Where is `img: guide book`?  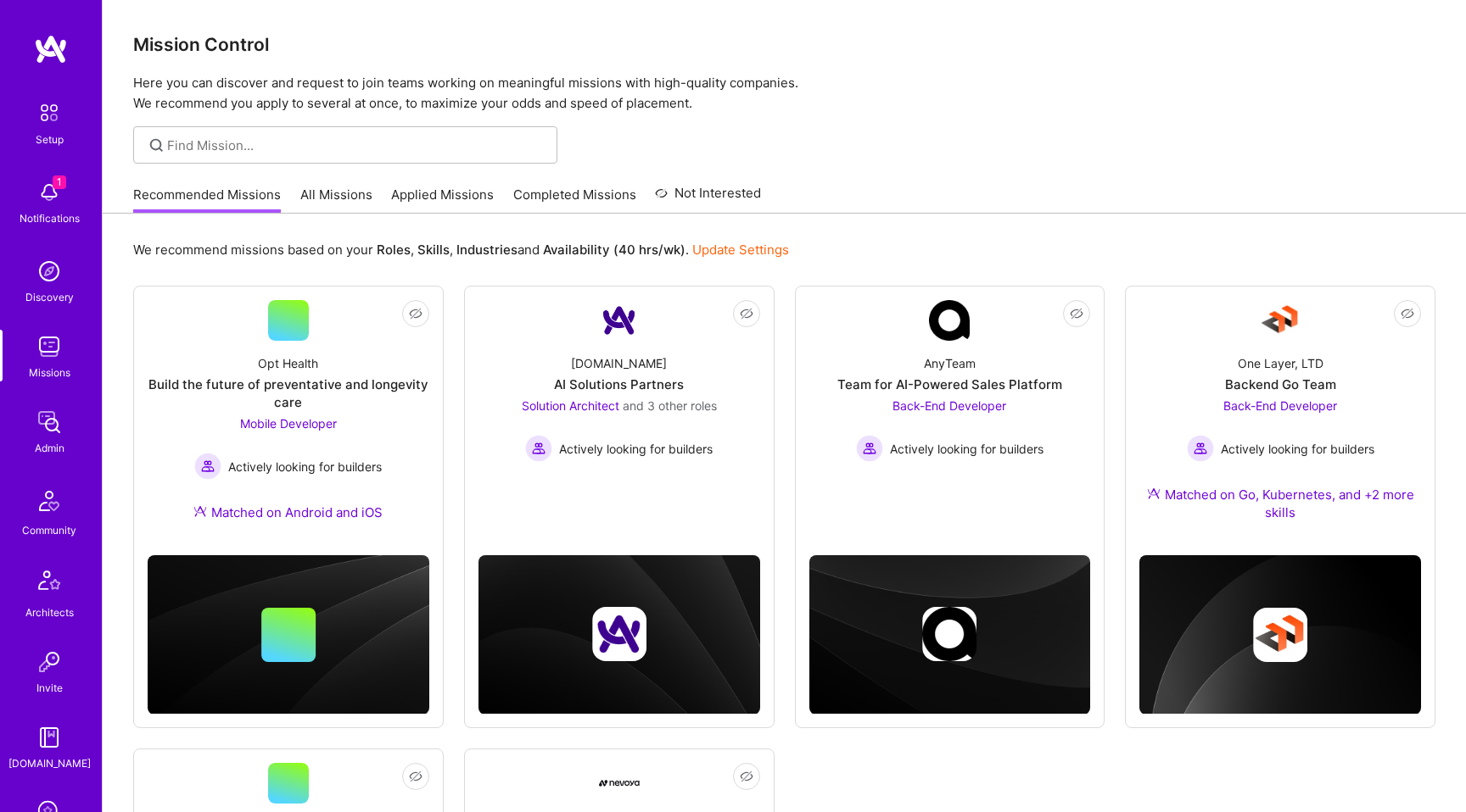 img: guide book is located at coordinates (49, 738).